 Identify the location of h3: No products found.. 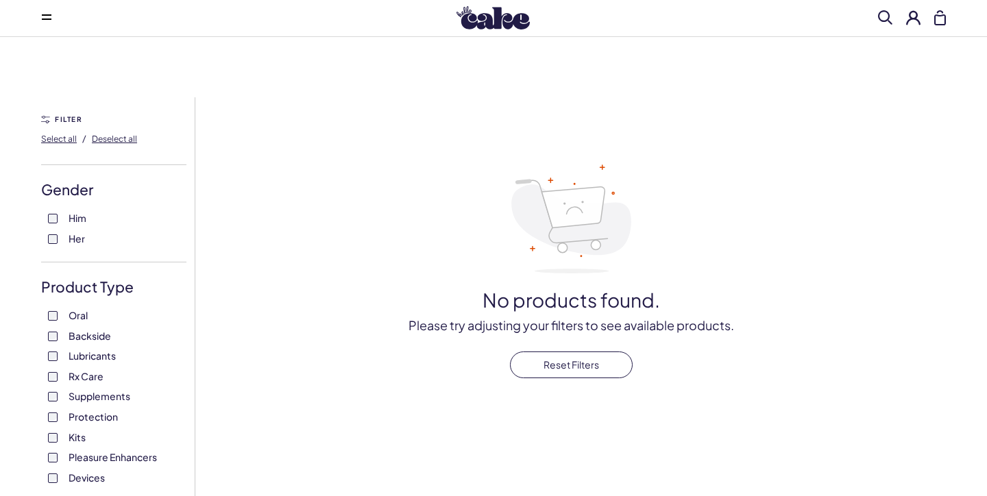
(571, 300).